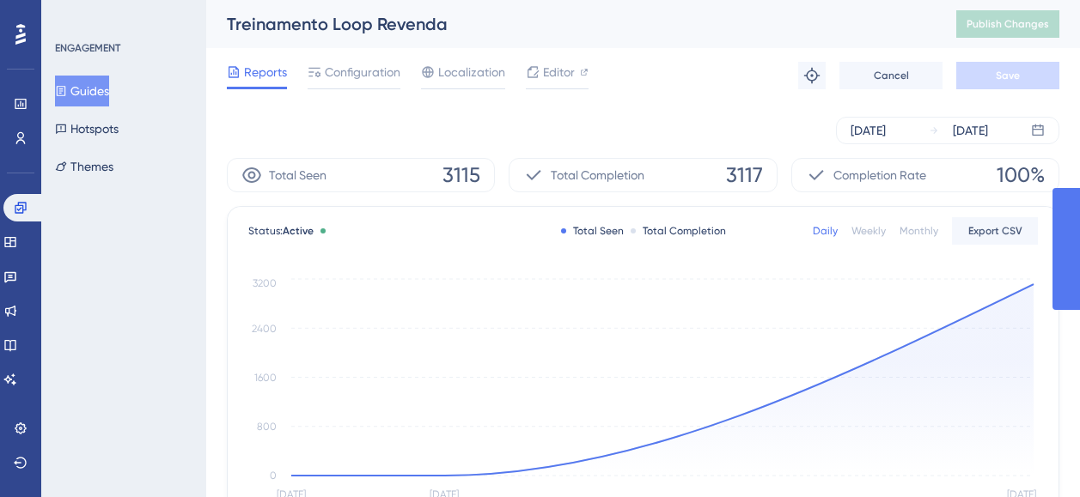  I want to click on span: Cancel, so click(891, 76).